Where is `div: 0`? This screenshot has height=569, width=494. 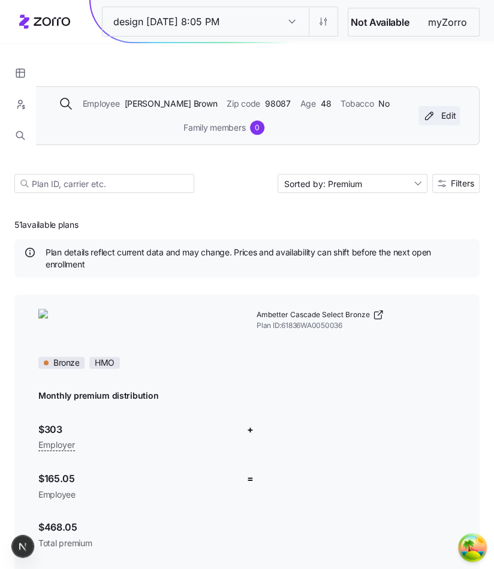 div: 0 is located at coordinates (257, 128).